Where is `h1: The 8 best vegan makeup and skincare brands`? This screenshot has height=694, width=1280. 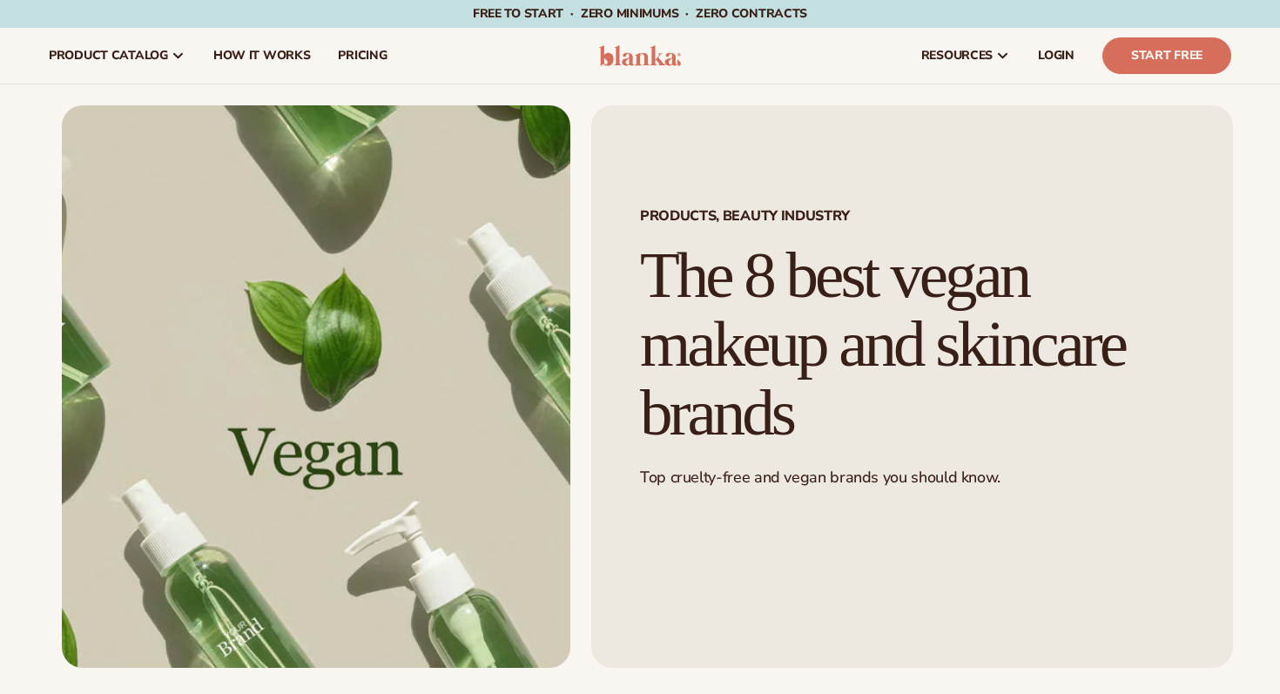
h1: The 8 best vegan makeup and skincare brands is located at coordinates (912, 344).